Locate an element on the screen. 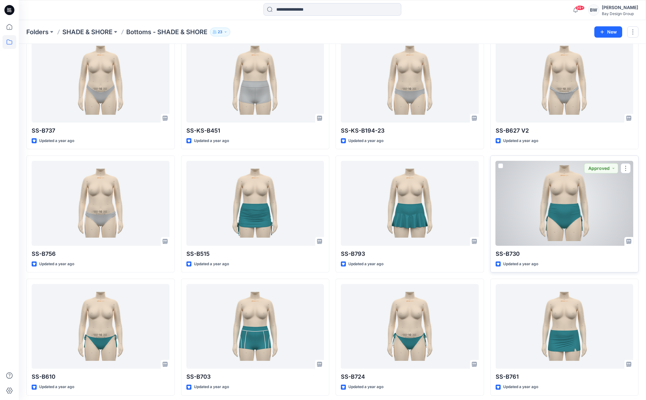  p: SS-KS-B451 is located at coordinates (255, 131).